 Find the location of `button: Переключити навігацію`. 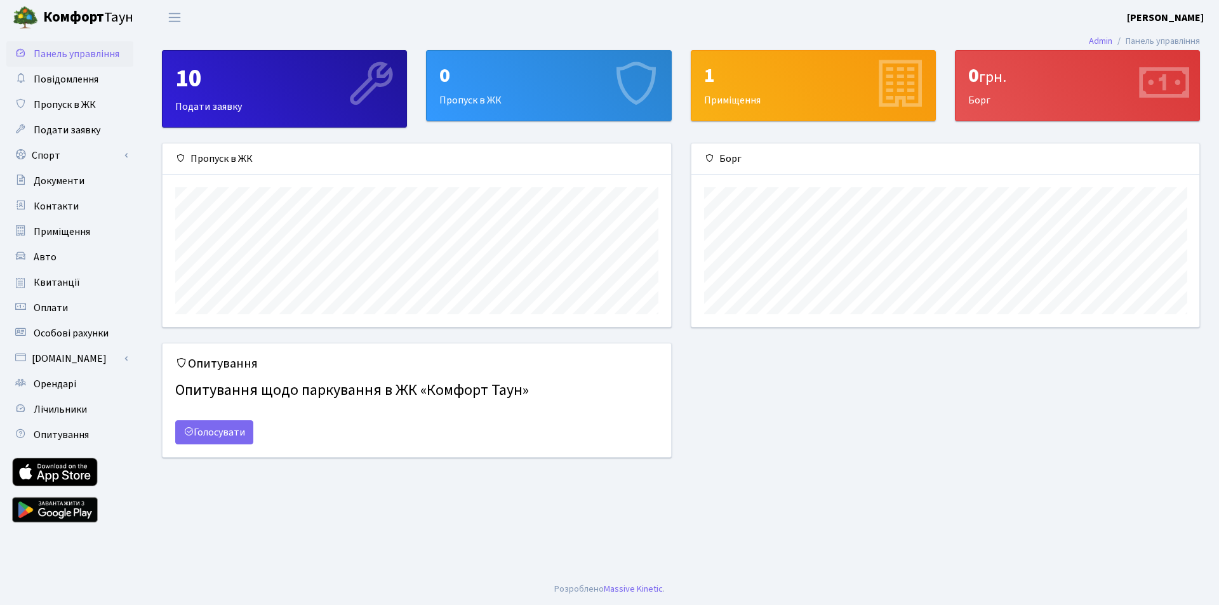

button: Переключити навігацію is located at coordinates (175, 17).